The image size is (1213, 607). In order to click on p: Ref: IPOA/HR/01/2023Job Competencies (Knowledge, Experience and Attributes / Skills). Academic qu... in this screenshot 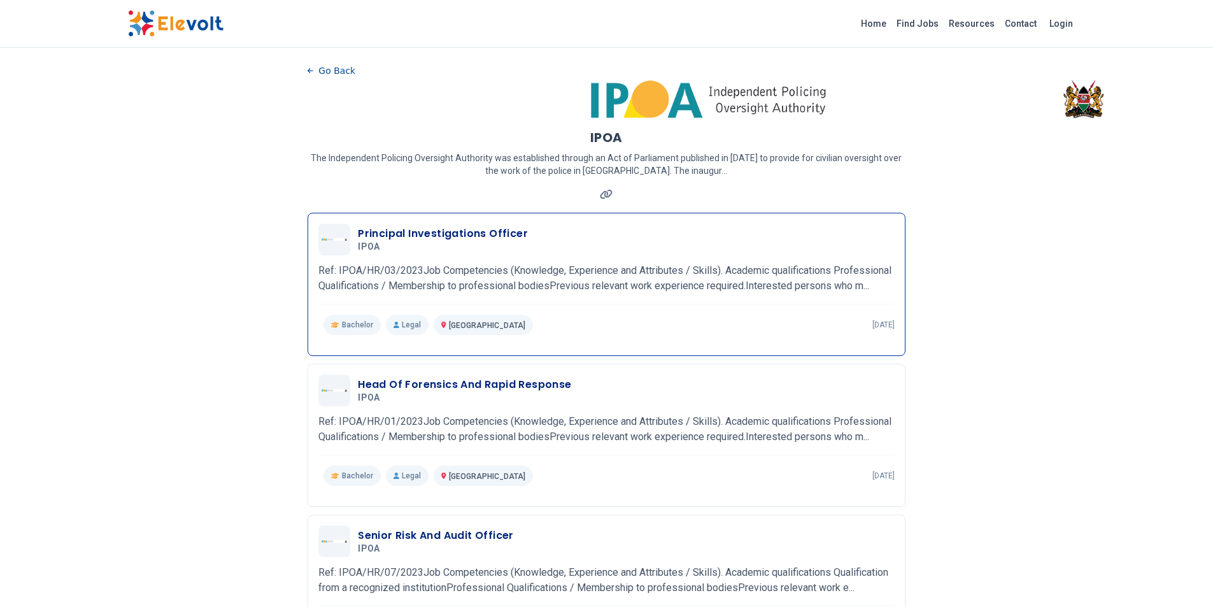, I will do `click(606, 429)`.